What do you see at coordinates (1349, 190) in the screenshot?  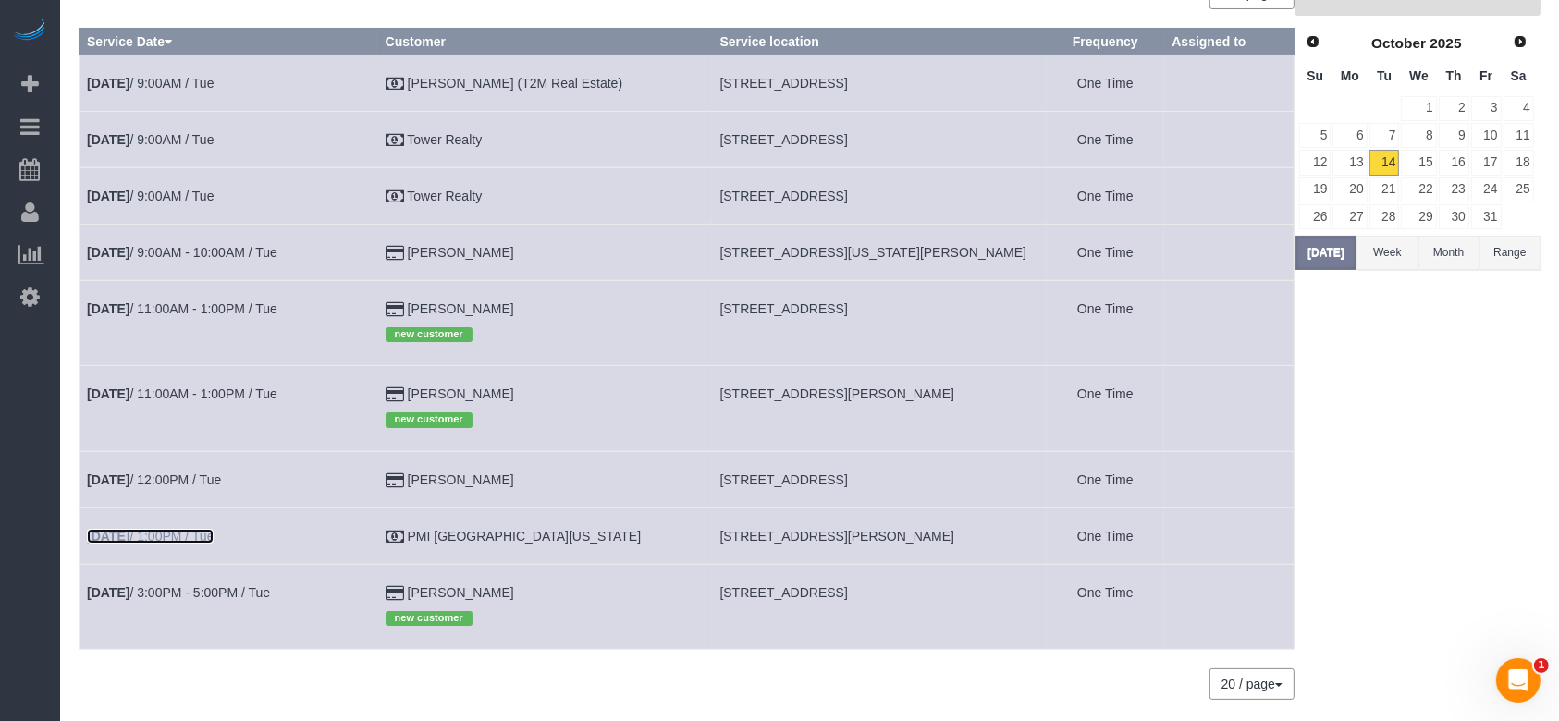 I see `a: 20` at bounding box center [1349, 190].